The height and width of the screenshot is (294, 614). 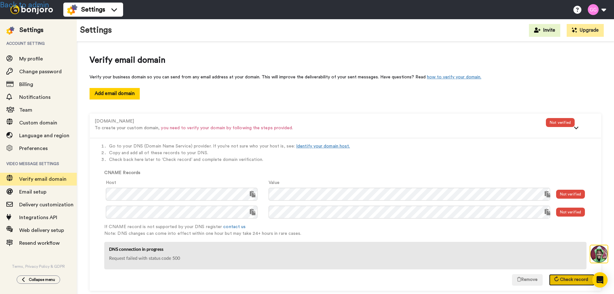 What do you see at coordinates (352, 153) in the screenshot?
I see `li: Copy and add all of these records to your DNS.` at bounding box center [352, 153].